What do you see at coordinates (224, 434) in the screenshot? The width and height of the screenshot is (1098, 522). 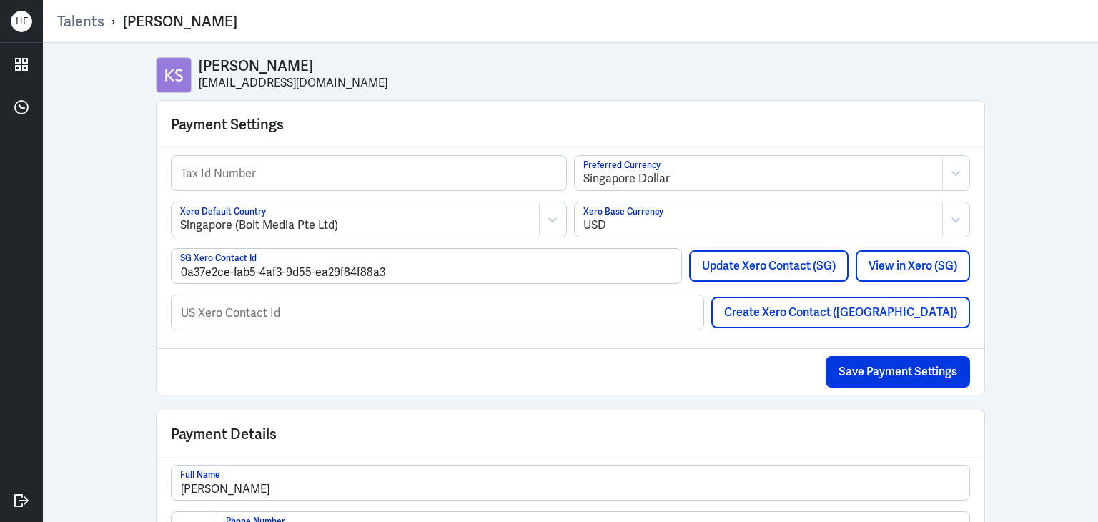 I see `span: Payment Details` at bounding box center [224, 434].